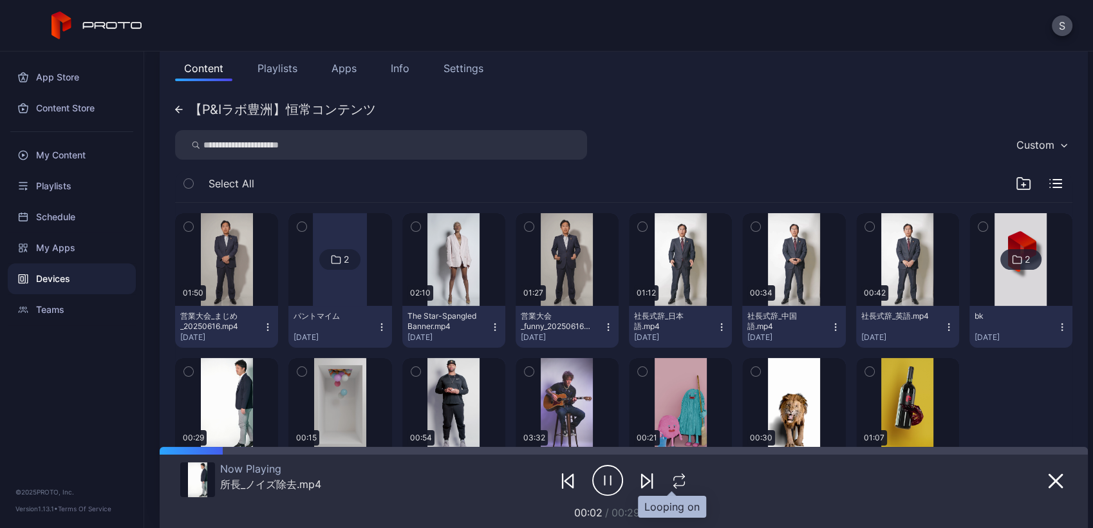  What do you see at coordinates (270, 484) in the screenshot?
I see `div: 所長_ノイズ除去.mp4` at bounding box center [270, 484].